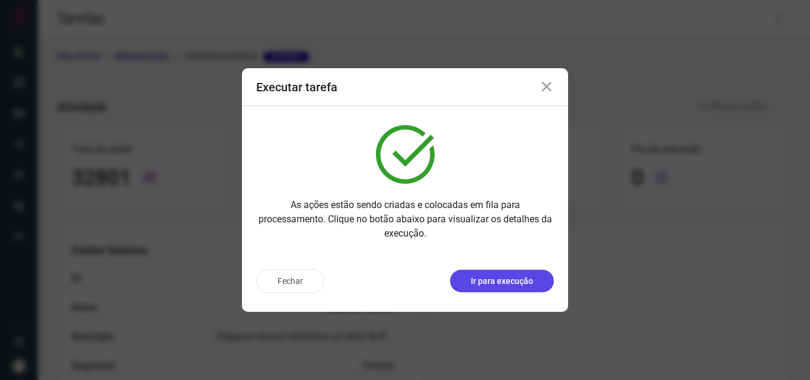 Image resolution: width=810 pixels, height=380 pixels. Describe the element at coordinates (501, 281) in the screenshot. I see `button: Ir para execução` at that location.